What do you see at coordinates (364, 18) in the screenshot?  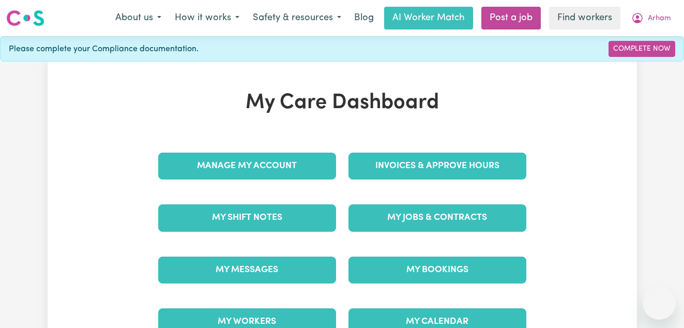 I see `a: Blog` at bounding box center [364, 18].